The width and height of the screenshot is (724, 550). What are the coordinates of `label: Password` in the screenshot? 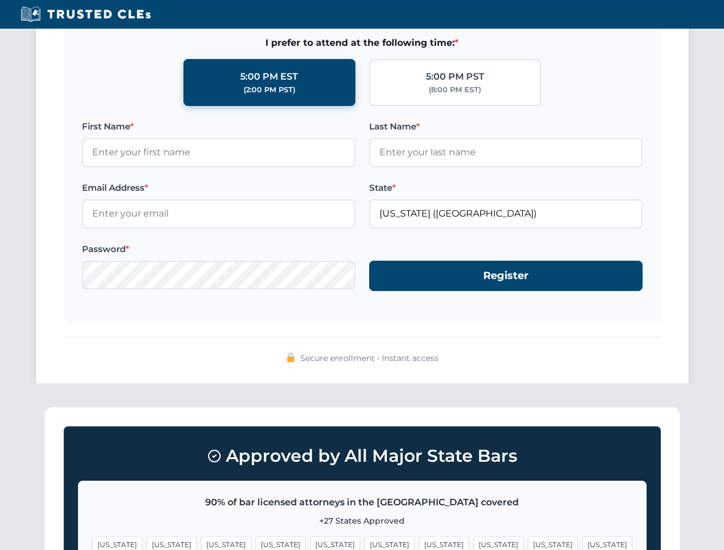 It's located at (218, 249).